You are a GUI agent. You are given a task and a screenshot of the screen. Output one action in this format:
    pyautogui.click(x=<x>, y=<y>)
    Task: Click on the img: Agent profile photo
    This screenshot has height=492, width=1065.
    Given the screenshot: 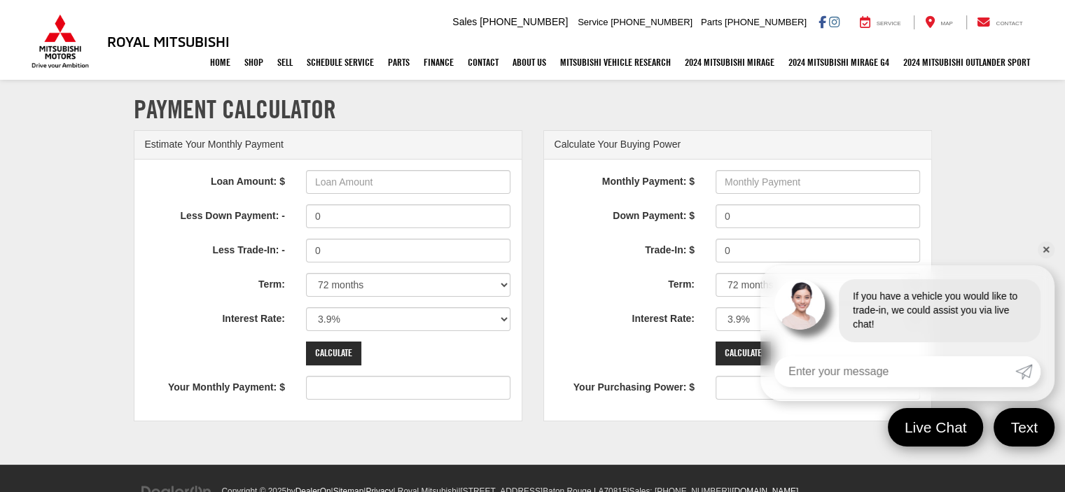 What is the action you would take?
    pyautogui.click(x=799, y=304)
    